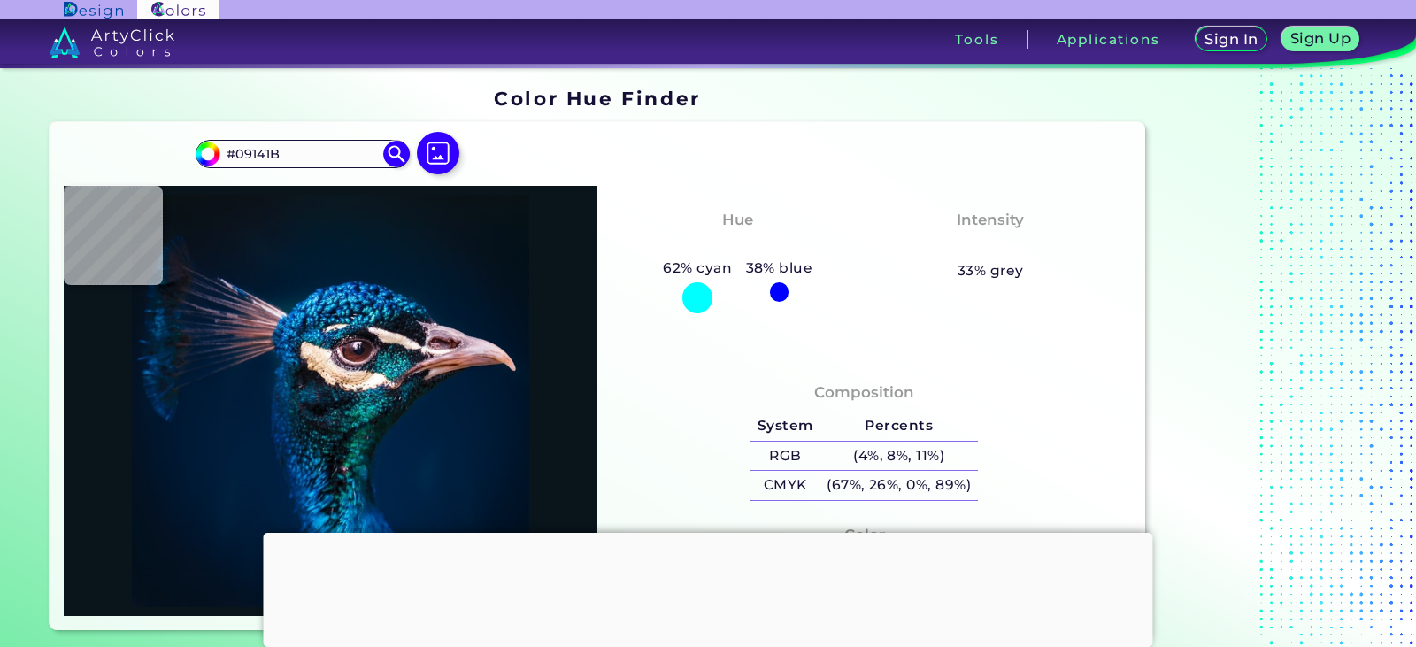  What do you see at coordinates (990, 246) in the screenshot?
I see `h3: Medium` at bounding box center [990, 246].